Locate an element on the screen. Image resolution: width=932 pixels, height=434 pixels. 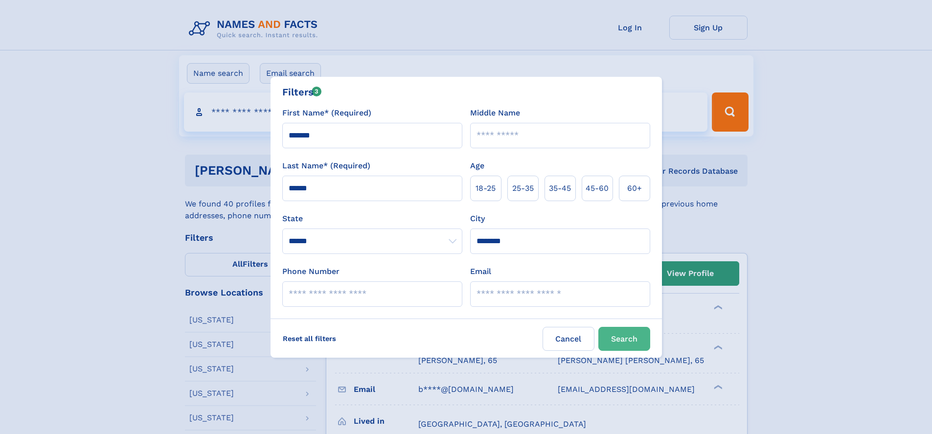
span: 45‑60 is located at coordinates (597, 188).